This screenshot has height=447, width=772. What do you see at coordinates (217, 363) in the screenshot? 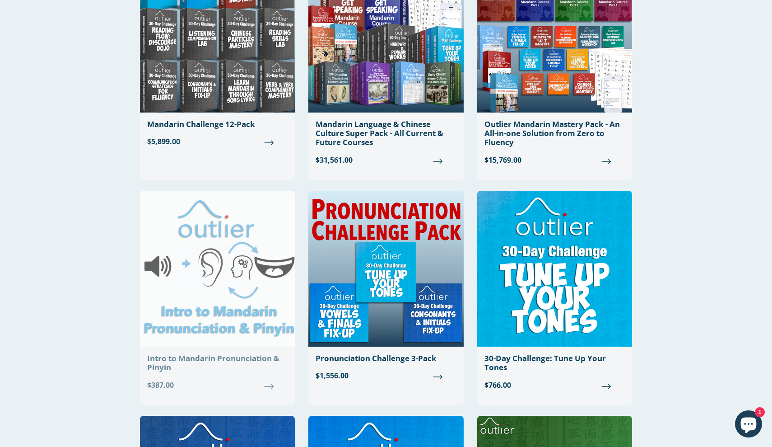
I see `div: Intro to Mandarin Pronunciation & Pinyin` at bounding box center [217, 363].